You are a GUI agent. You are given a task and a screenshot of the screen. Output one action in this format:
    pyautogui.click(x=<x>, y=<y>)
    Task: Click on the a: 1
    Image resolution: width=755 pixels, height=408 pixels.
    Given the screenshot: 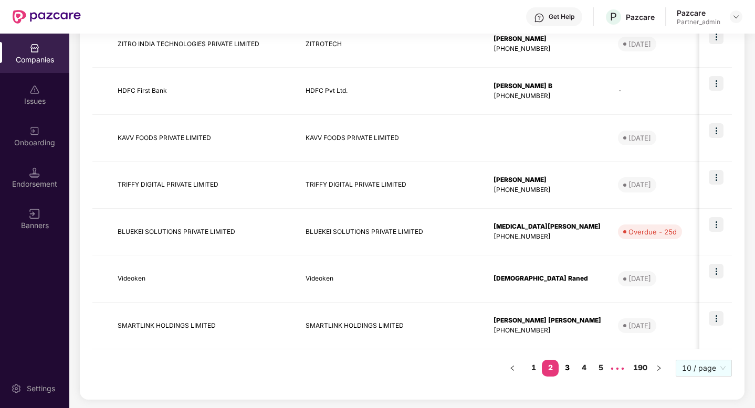 What is the action you would take?
    pyautogui.click(x=533, y=368)
    